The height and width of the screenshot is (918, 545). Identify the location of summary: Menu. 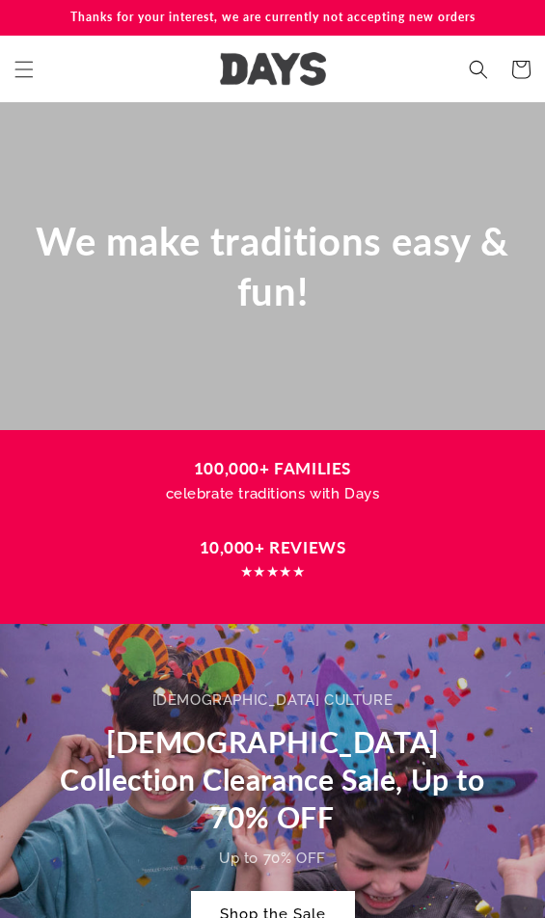
(24, 69).